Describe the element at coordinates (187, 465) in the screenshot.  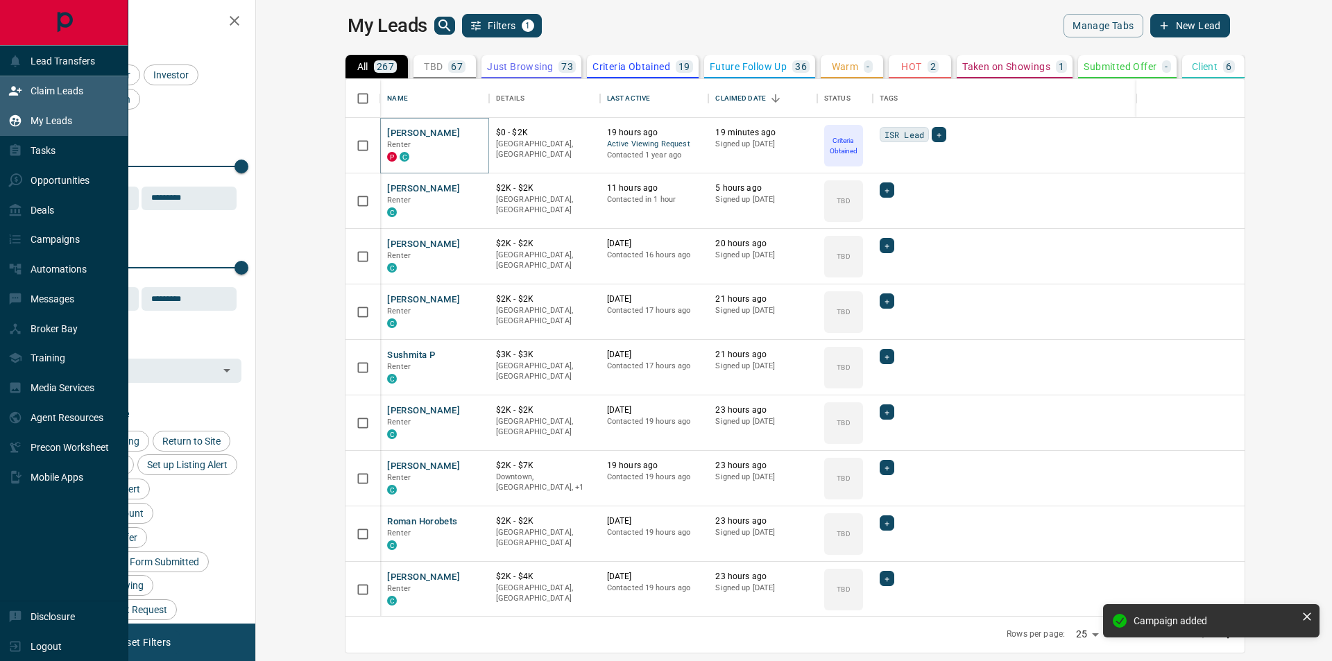
I see `div: Set up Listing Alert` at that location.